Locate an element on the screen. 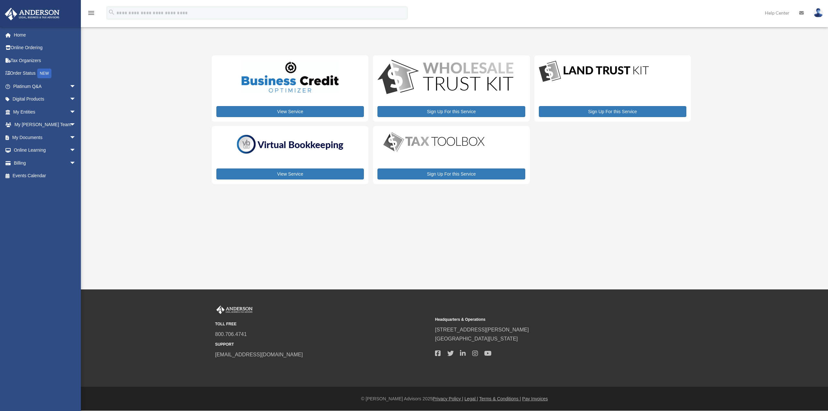 This screenshot has height=411, width=828. div: NEW is located at coordinates (44, 73).